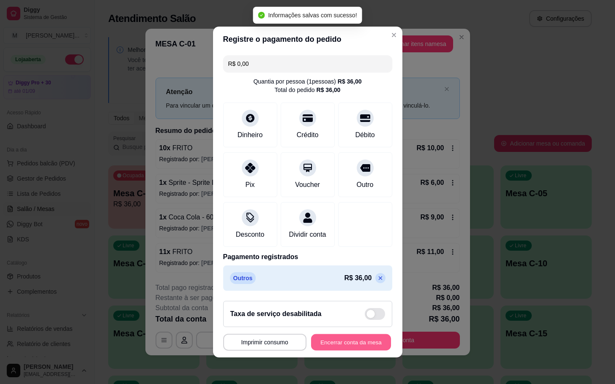  What do you see at coordinates (308, 39) in the screenshot?
I see `header: Registre o pagamento do pedido` at bounding box center [308, 39].